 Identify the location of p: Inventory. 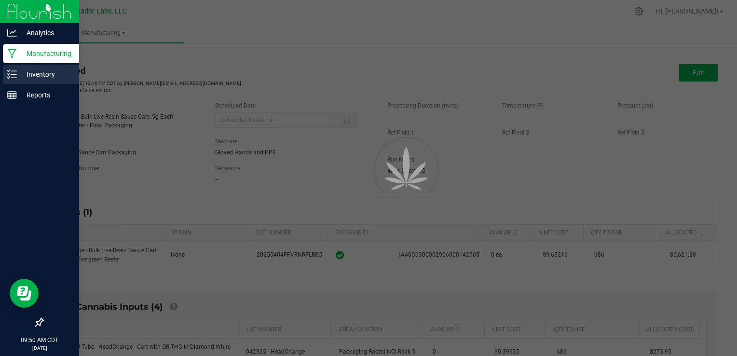
(46, 74).